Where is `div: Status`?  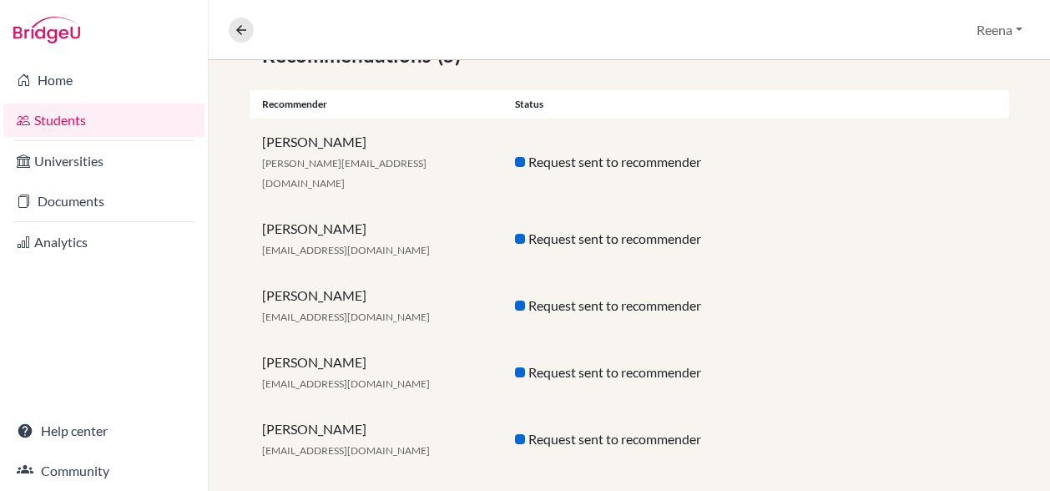 div: Status is located at coordinates (628, 104).